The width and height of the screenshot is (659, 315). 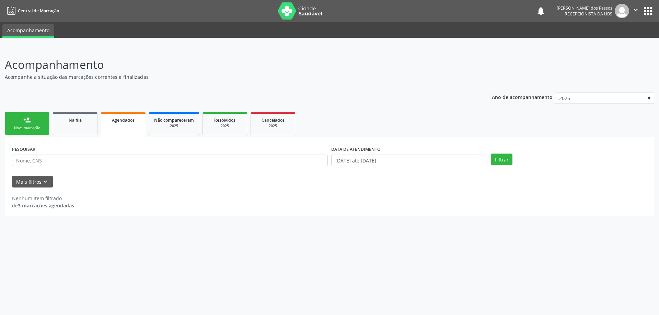 What do you see at coordinates (232, 65) in the screenshot?
I see `p: Acompanhamento` at bounding box center [232, 65].